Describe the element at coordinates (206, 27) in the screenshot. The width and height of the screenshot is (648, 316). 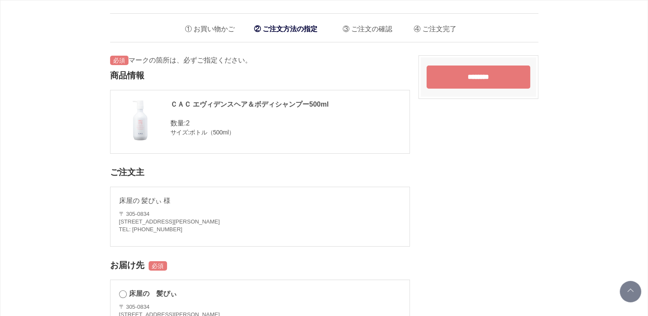
I see `li: お買い物かご` at that location.